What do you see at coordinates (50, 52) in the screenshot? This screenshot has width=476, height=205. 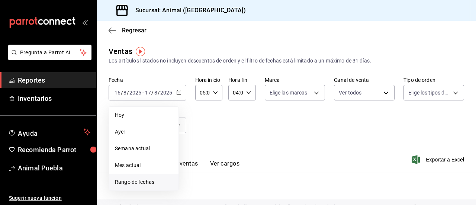 I see `button: Pregunta a Parrot AI` at bounding box center [50, 52].